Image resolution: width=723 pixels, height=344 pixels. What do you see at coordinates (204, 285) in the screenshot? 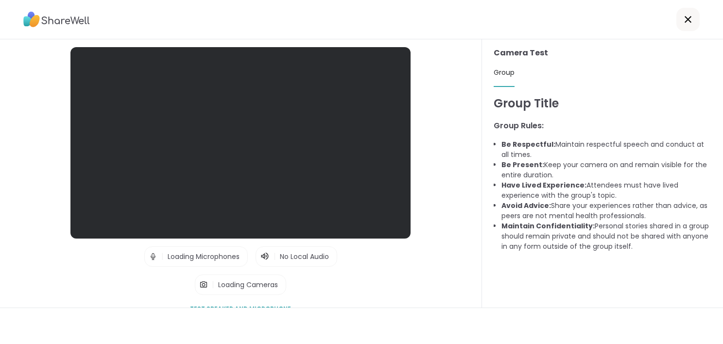
I see `img: Camera` at bounding box center [204, 285].